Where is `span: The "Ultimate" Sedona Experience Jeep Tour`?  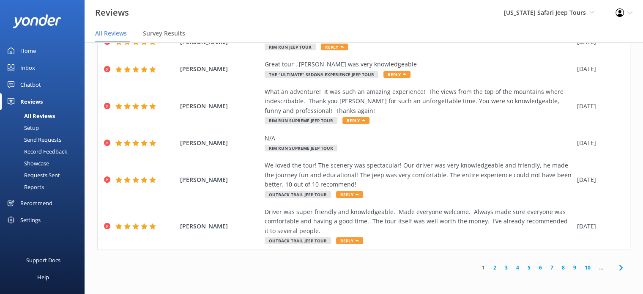 span: The "Ultimate" Sedona Experience Jeep Tour is located at coordinates (321, 74).